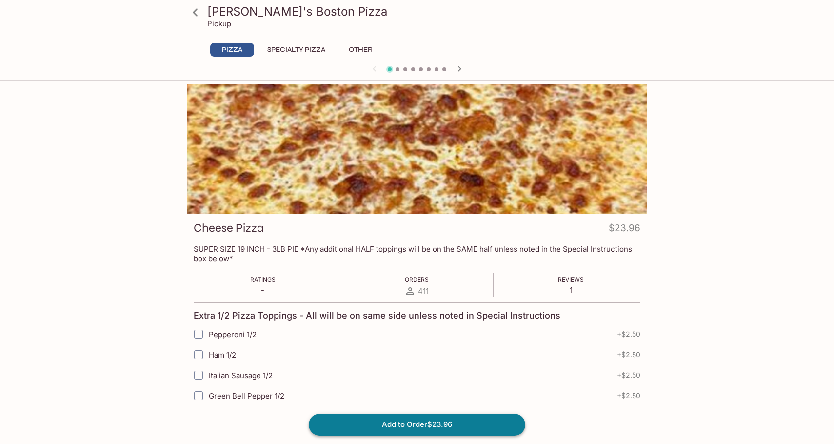  Describe the element at coordinates (417, 424) in the screenshot. I see `button: Add to Order$23.96` at that location.